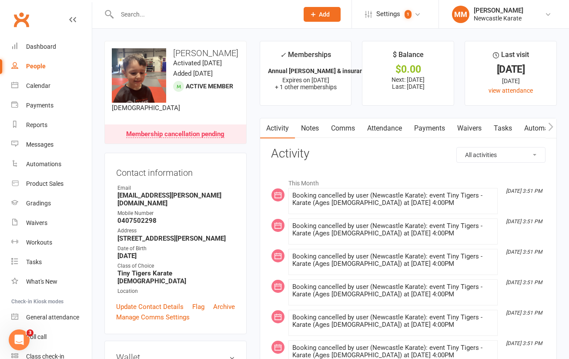  Describe the element at coordinates (51, 164) in the screenshot. I see `a: Automations` at that location.